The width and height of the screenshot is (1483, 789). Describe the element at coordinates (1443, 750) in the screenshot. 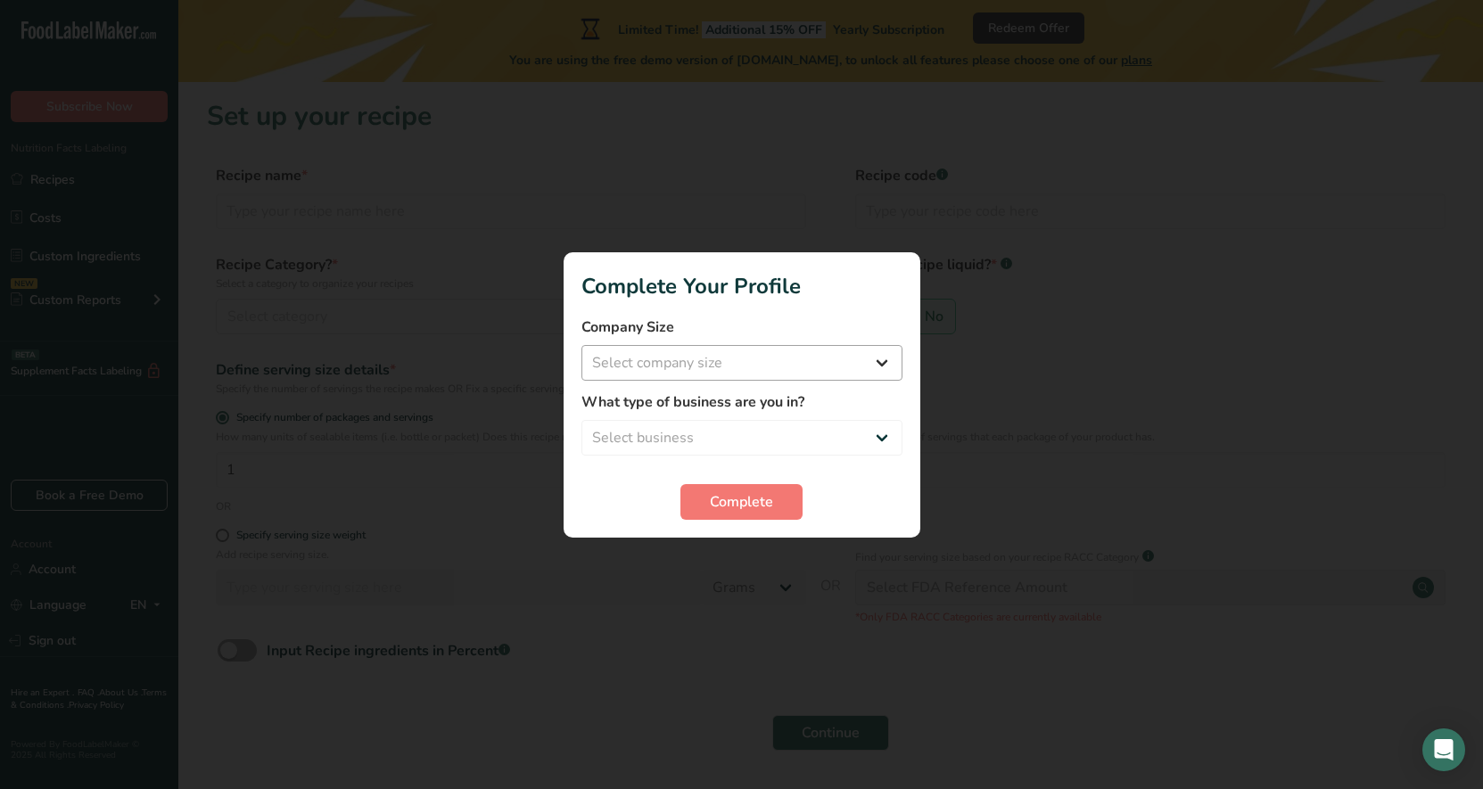

I see `div: Open Intercom Messenger` at that location.